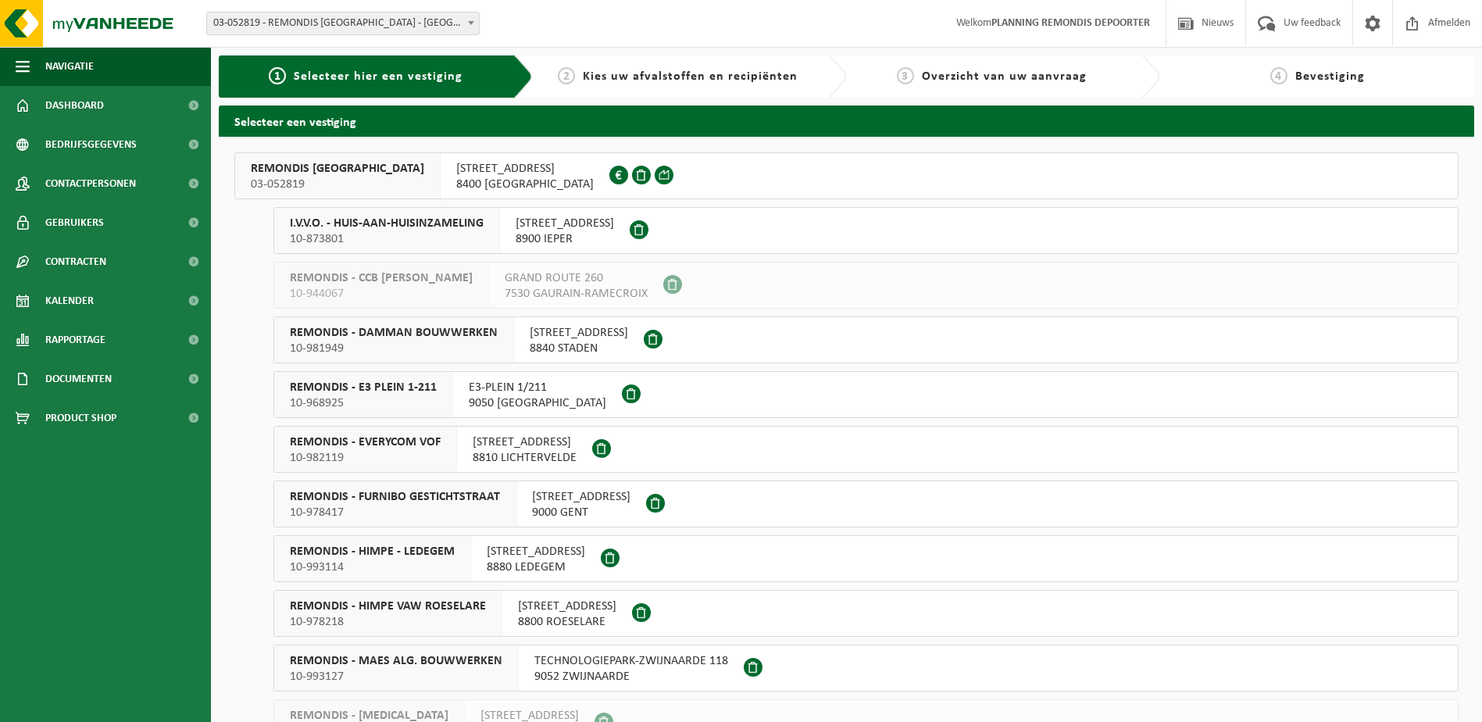 This screenshot has width=1482, height=722. What do you see at coordinates (91, 184) in the screenshot?
I see `span: Contactpersonen` at bounding box center [91, 184].